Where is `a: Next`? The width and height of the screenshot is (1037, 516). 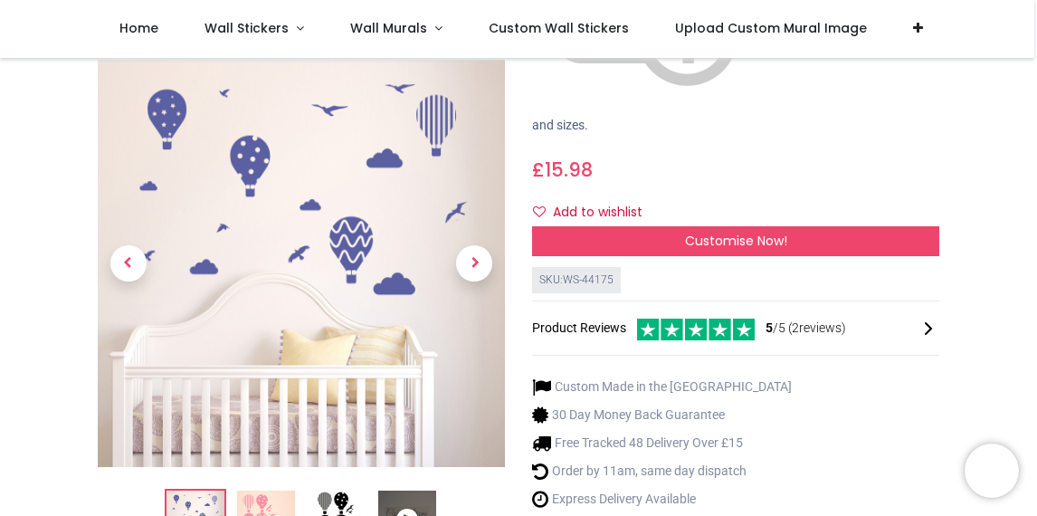 a: Next is located at coordinates (475, 262).